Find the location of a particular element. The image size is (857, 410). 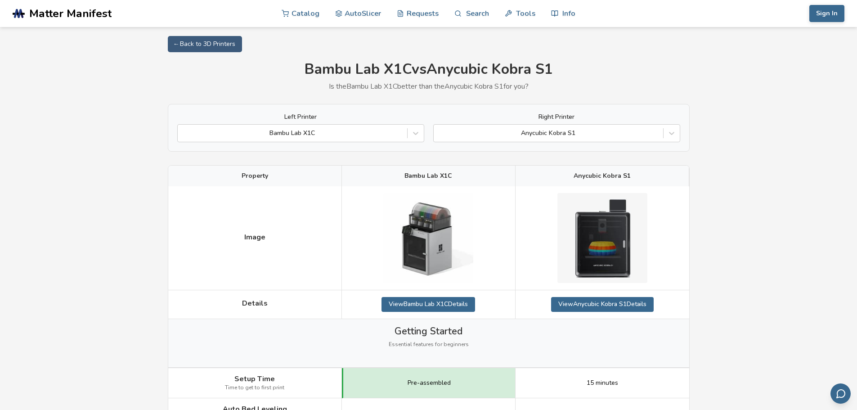

span: Anycubic Kobra S1 is located at coordinates (602, 176).